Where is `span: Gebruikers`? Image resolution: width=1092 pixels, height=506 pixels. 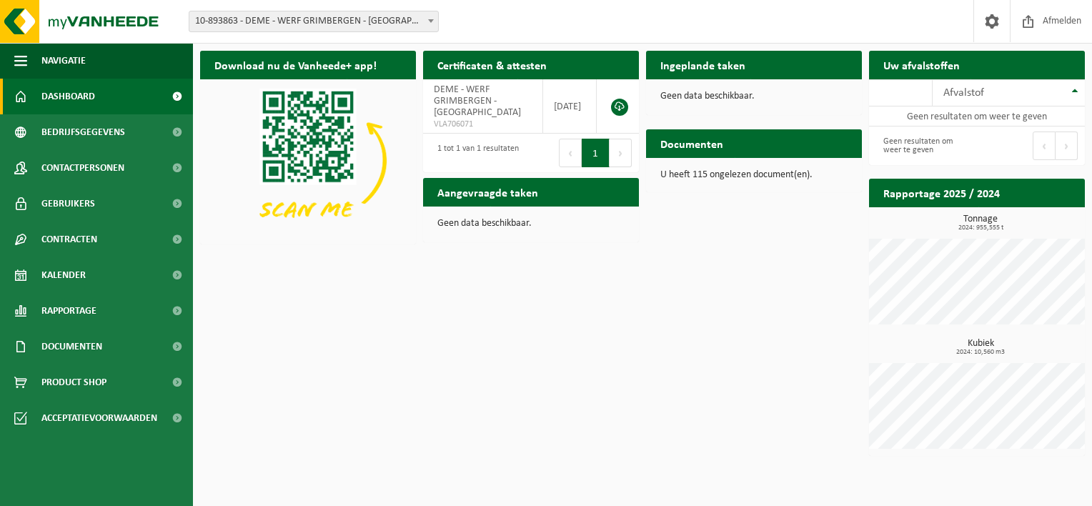
span: Gebruikers is located at coordinates (68, 204).